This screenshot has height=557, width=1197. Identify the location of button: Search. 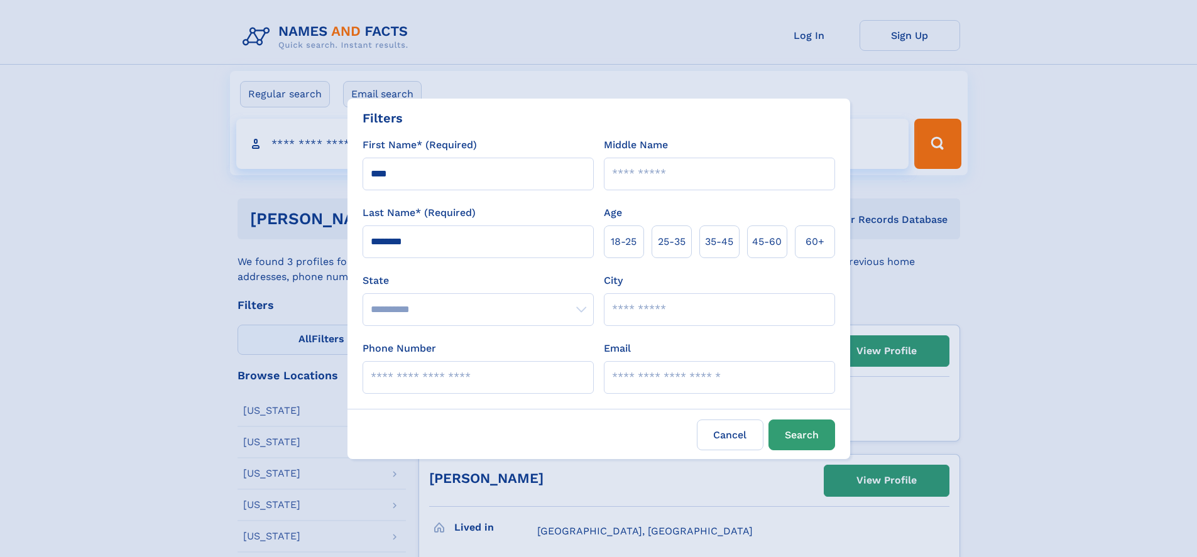
(802, 435).